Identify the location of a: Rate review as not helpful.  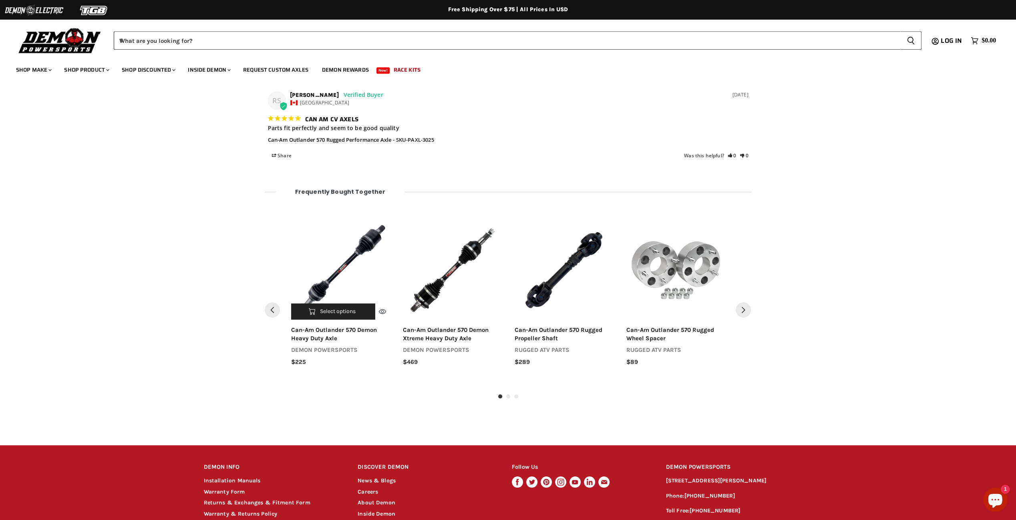
(744, 155).